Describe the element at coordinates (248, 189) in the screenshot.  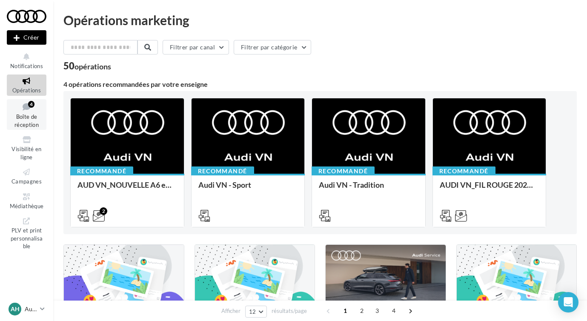
I see `div: Audi VN - Sport` at that location.